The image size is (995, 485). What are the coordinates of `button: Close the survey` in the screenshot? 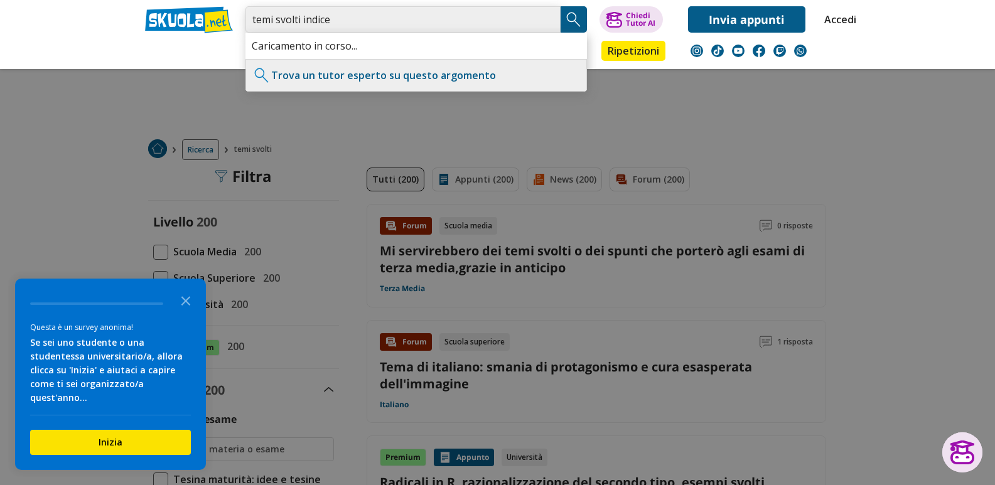 It's located at (186, 300).